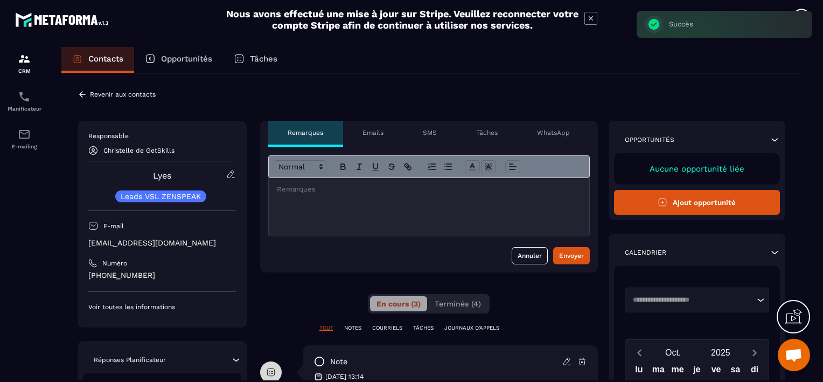 The image size is (823, 382). What do you see at coordinates (162, 307) in the screenshot?
I see `p: Voir toutes les informations` at bounding box center [162, 307].